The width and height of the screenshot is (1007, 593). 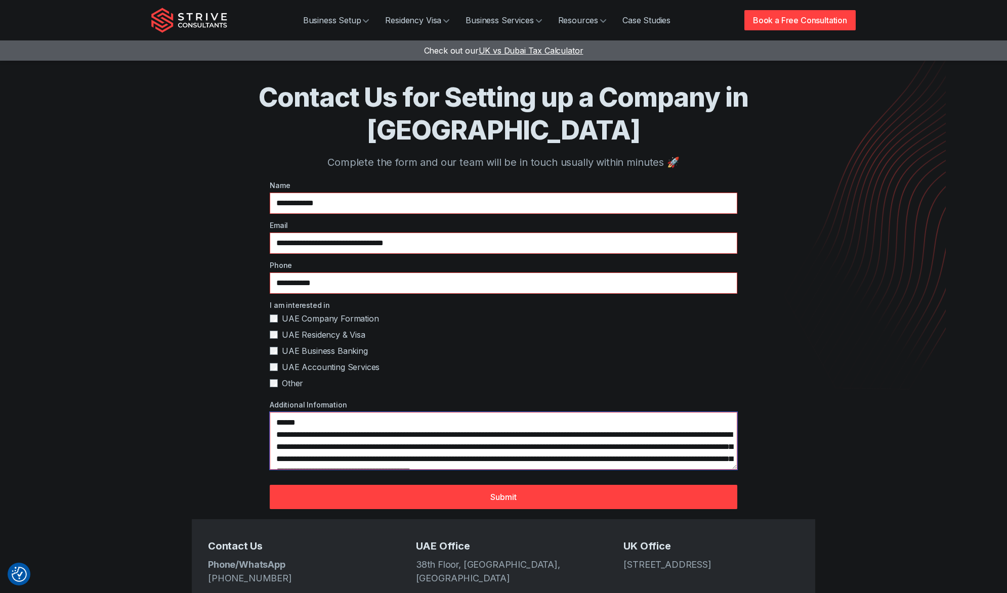 What do you see at coordinates (246, 565) in the screenshot?
I see `strong: Phone/WhatsApp` at bounding box center [246, 565].